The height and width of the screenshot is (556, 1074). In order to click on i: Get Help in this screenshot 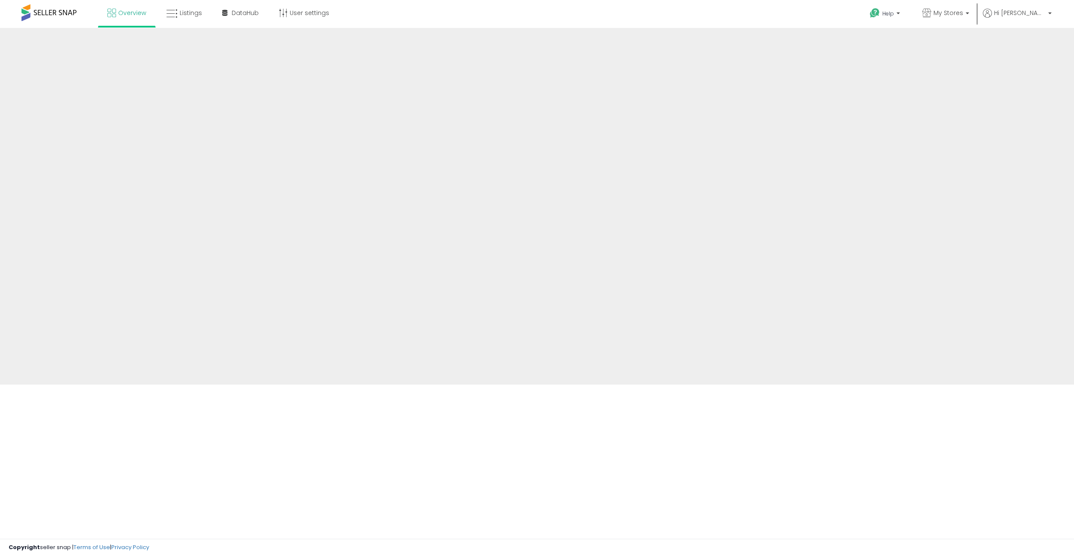, I will do `click(875, 13)`.